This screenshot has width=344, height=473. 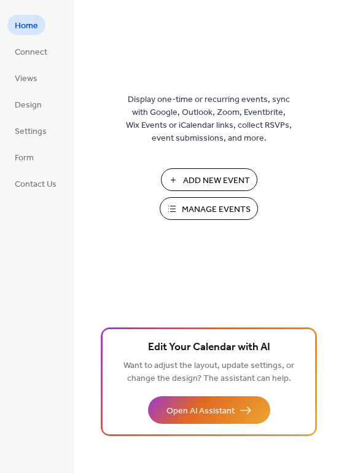 I want to click on span: Want to adjust the layout, update settings, or change the design? The assistant can help., so click(x=209, y=373).